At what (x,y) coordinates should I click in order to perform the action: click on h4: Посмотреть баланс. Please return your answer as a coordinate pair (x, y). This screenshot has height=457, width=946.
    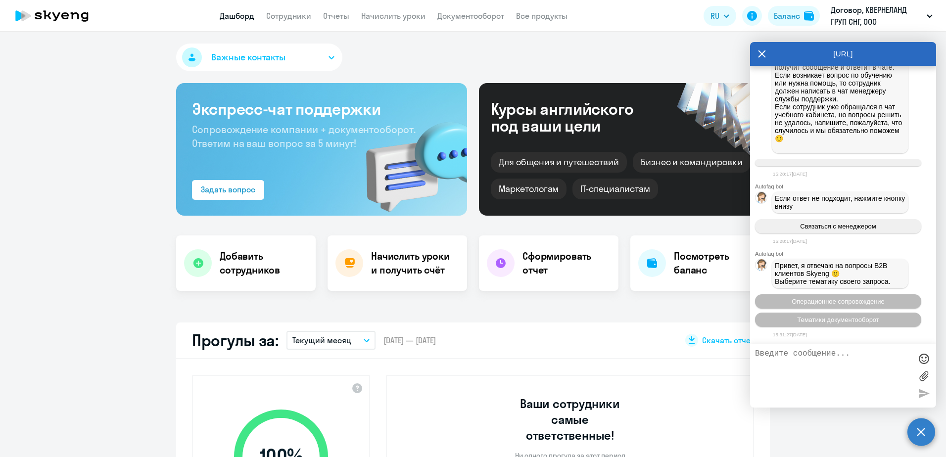
    Looking at the image, I should click on (718, 263).